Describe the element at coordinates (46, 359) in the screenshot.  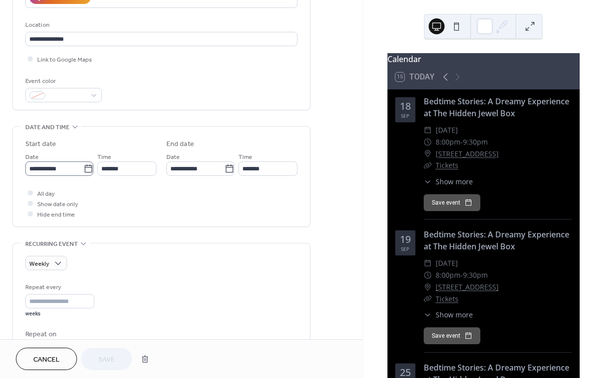
I see `button: Cancel` at that location.